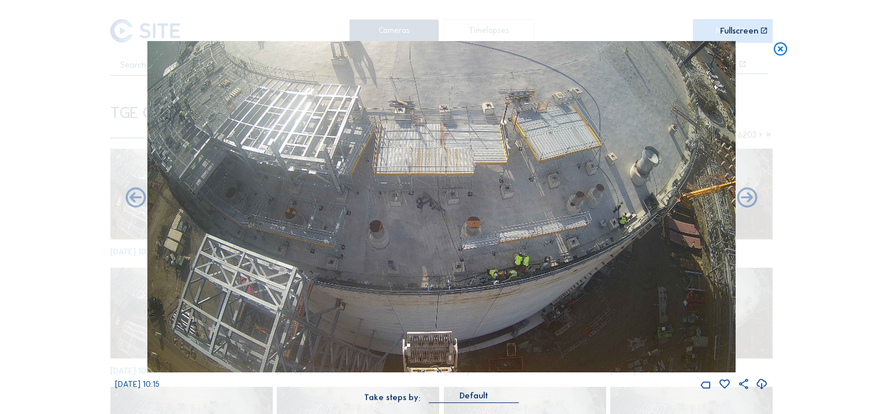  Describe the element at coordinates (474, 396) in the screenshot. I see `div: Default` at that location.